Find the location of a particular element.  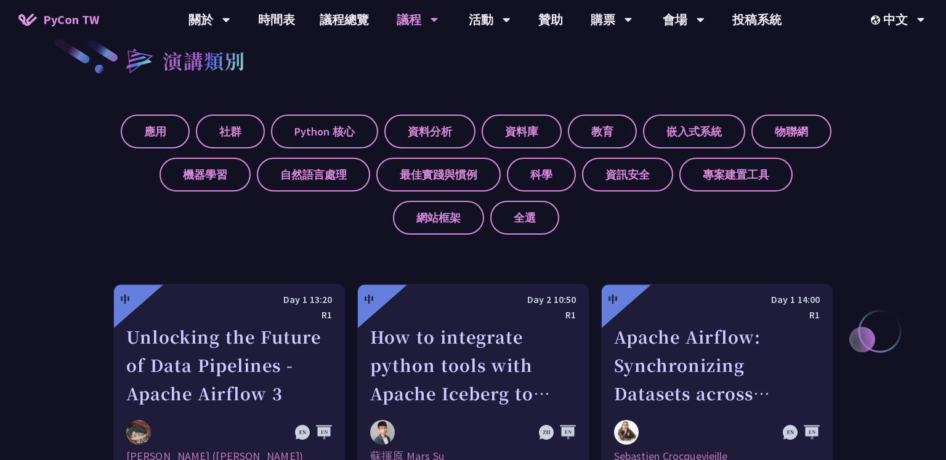

div: Apache Airflow: Synchronizing Datasets across Multiple instances is located at coordinates (717, 365).